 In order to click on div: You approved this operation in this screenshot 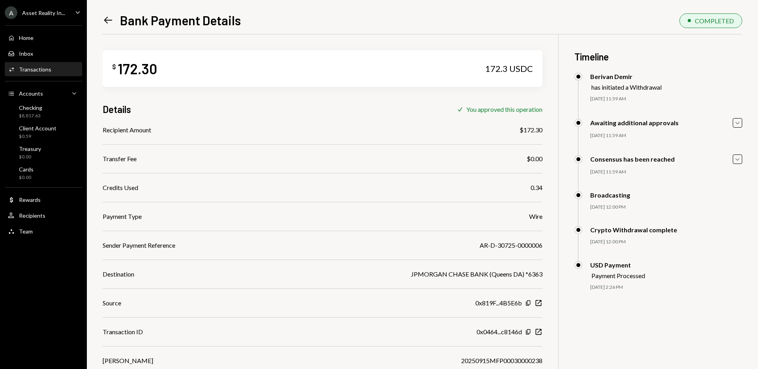, I will do `click(504, 109)`.